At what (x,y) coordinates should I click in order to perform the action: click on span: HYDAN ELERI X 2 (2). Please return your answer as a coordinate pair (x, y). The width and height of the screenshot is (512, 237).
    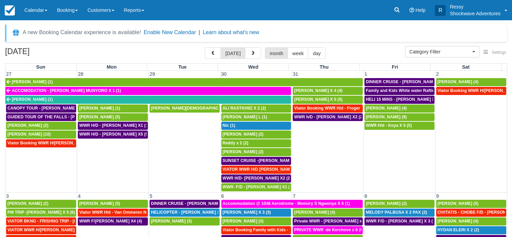
    Looking at the image, I should click on (459, 230).